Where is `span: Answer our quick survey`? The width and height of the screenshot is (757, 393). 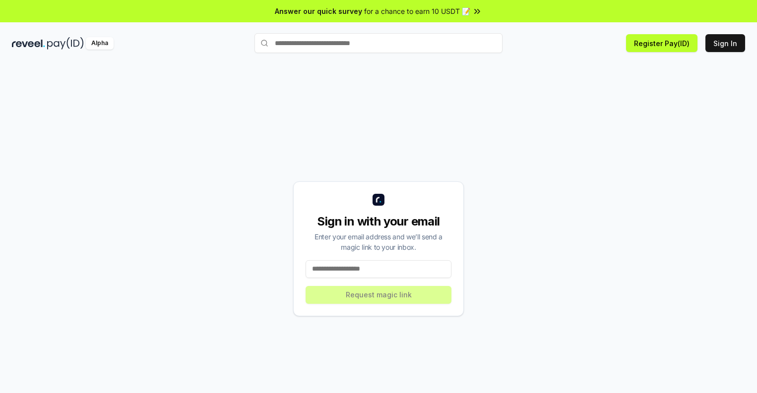 span: Answer our quick survey is located at coordinates (319, 11).